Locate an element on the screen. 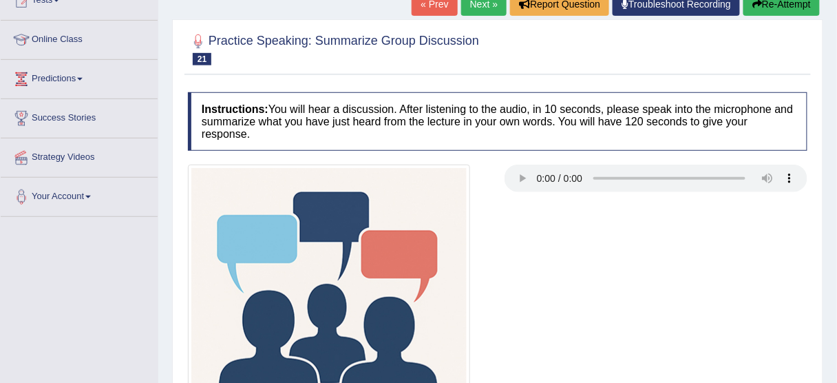  a: Success Stories is located at coordinates (79, 116).